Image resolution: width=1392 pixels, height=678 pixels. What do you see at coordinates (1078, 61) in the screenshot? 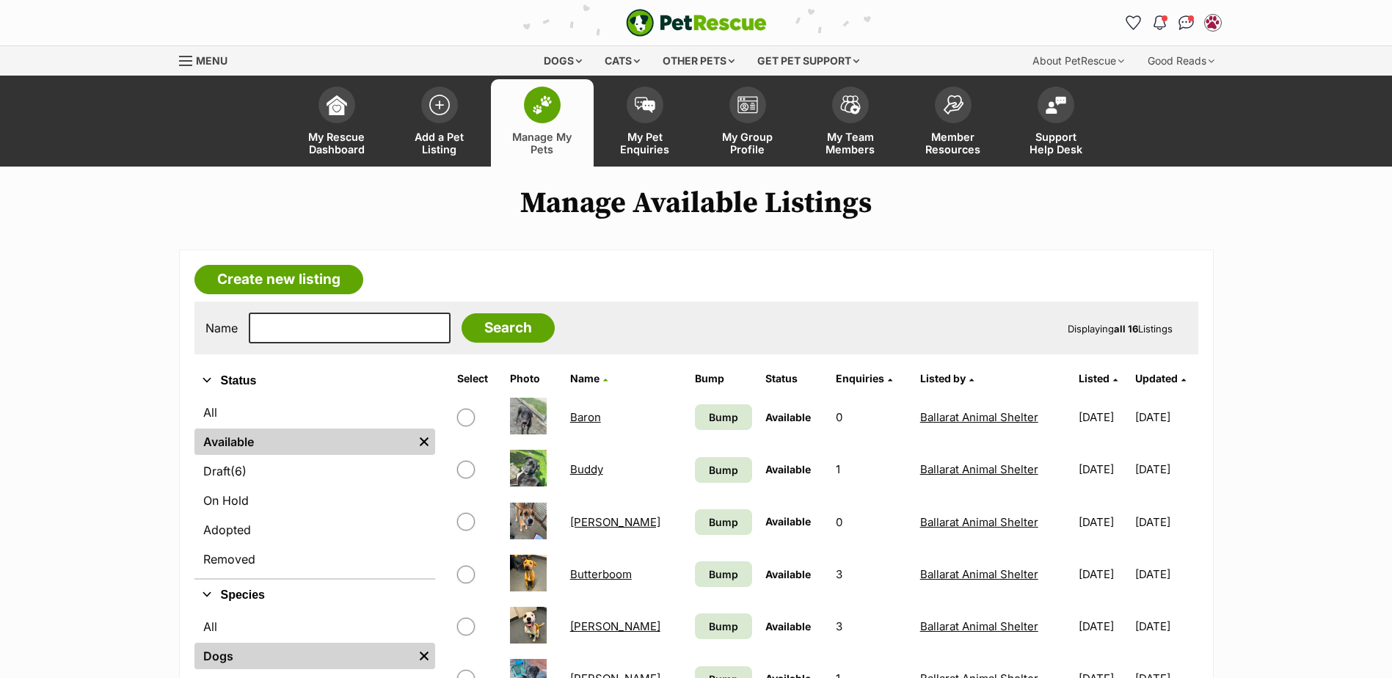
I see `div: About PetRescue` at bounding box center [1078, 61].